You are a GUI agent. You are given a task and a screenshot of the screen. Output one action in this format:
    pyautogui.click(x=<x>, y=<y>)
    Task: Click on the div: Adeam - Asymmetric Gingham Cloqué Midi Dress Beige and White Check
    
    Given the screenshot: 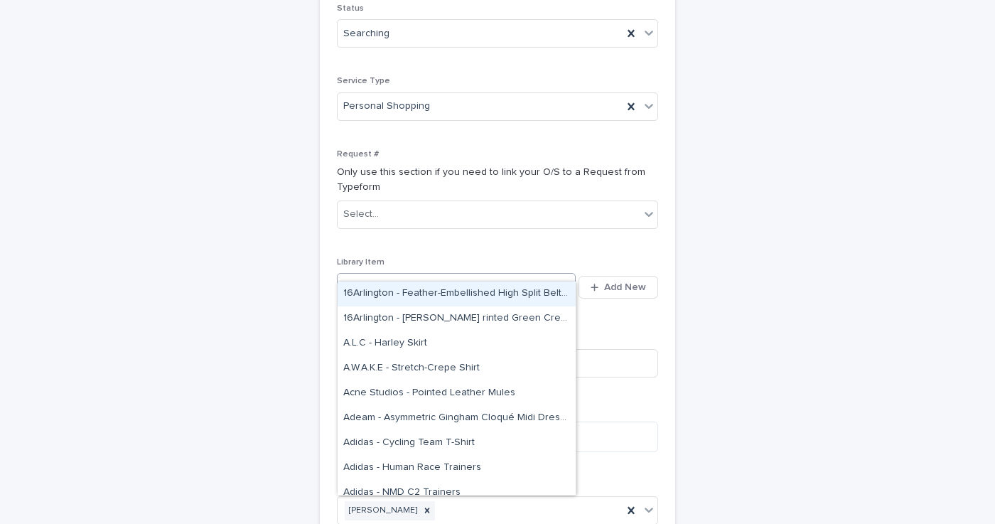 What is the action you would take?
    pyautogui.click(x=456, y=418)
    